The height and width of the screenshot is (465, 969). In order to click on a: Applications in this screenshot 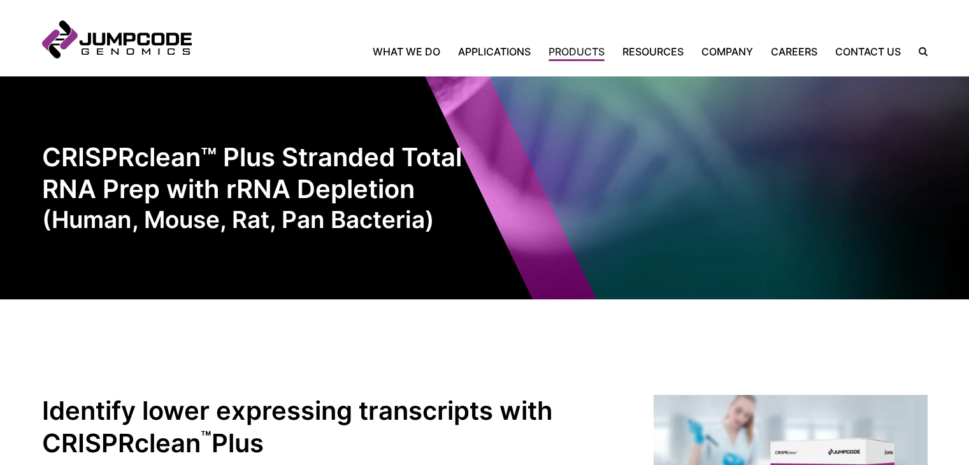, I will do `click(494, 52)`.